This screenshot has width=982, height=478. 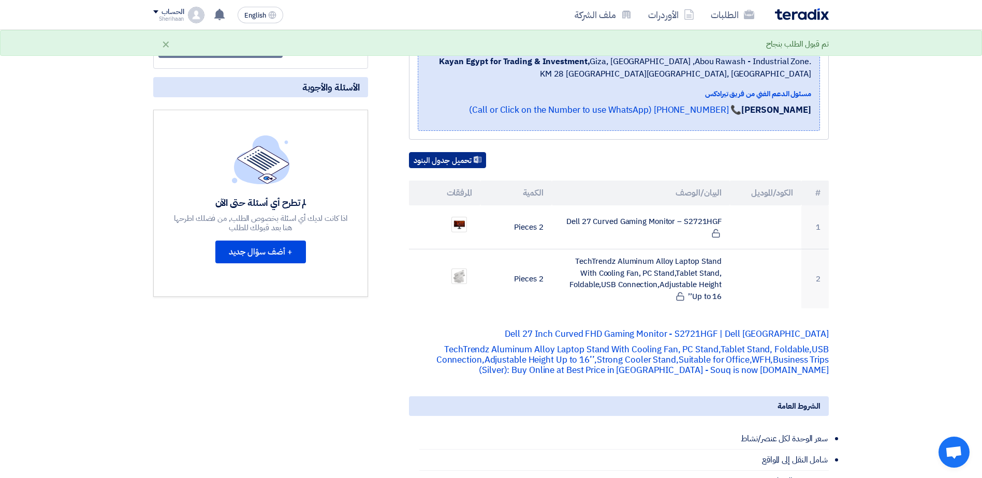 I want to click on li: شامل النقل إلى المواقع, so click(x=624, y=460).